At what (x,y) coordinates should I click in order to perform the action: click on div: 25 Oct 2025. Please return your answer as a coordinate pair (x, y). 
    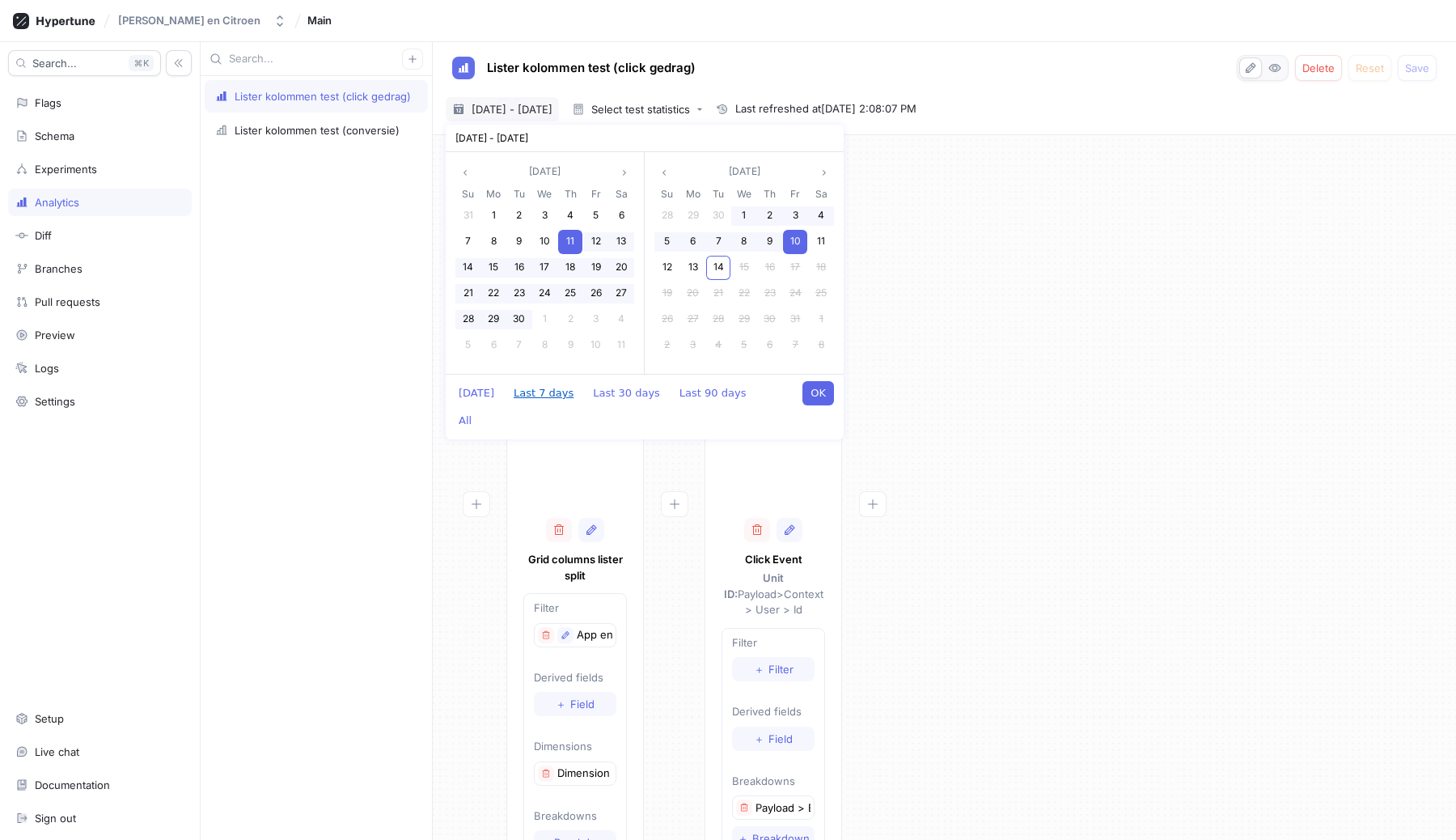
    Looking at the image, I should click on (821, 293).